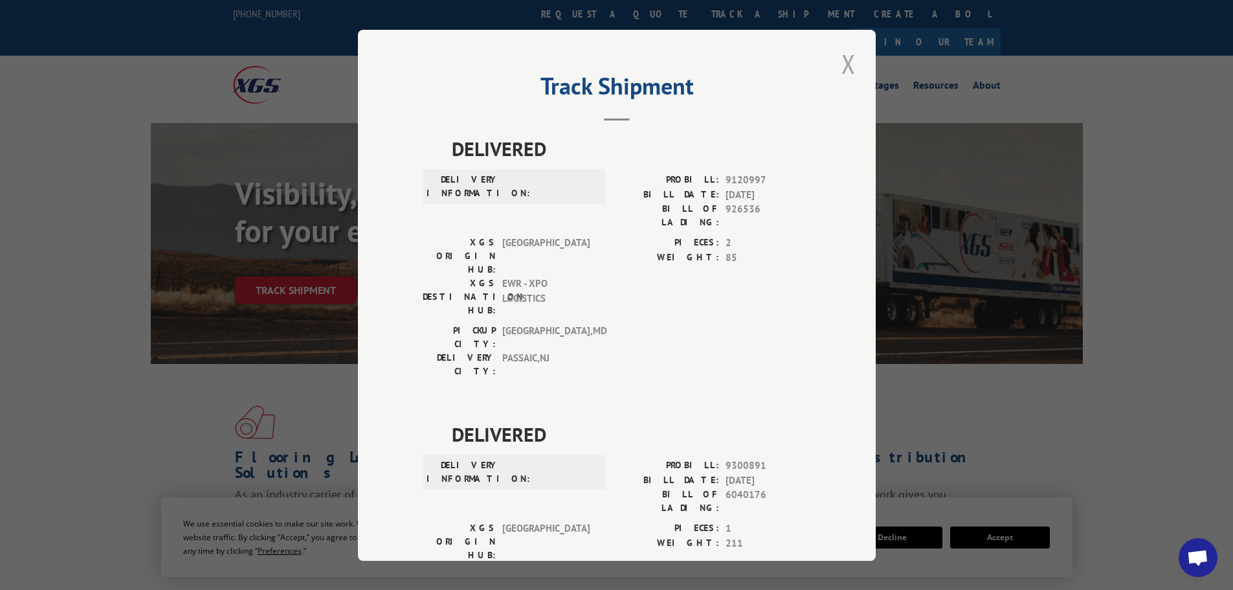  I want to click on span: 85, so click(769, 257).